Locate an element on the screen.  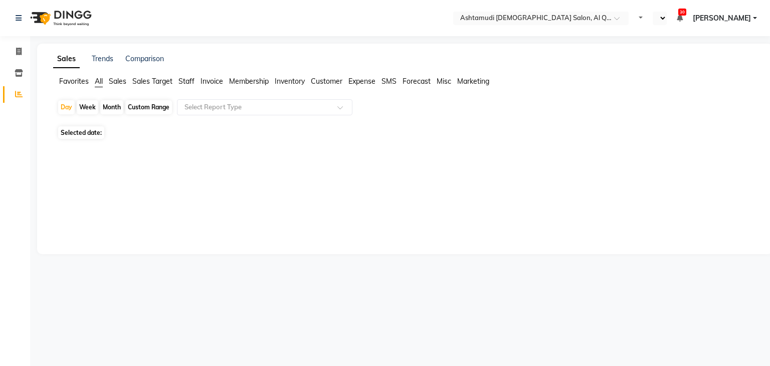
span: SMS is located at coordinates (389, 81).